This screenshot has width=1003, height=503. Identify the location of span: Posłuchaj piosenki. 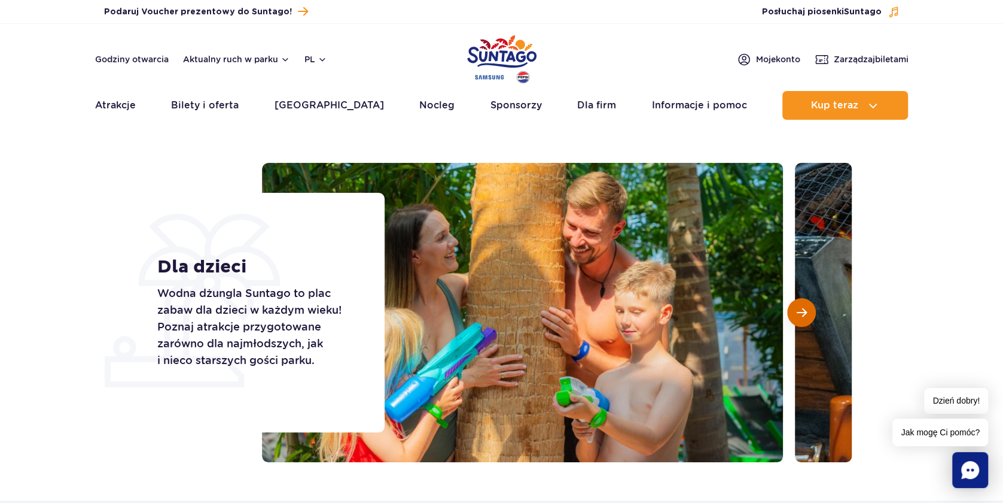
(822, 12).